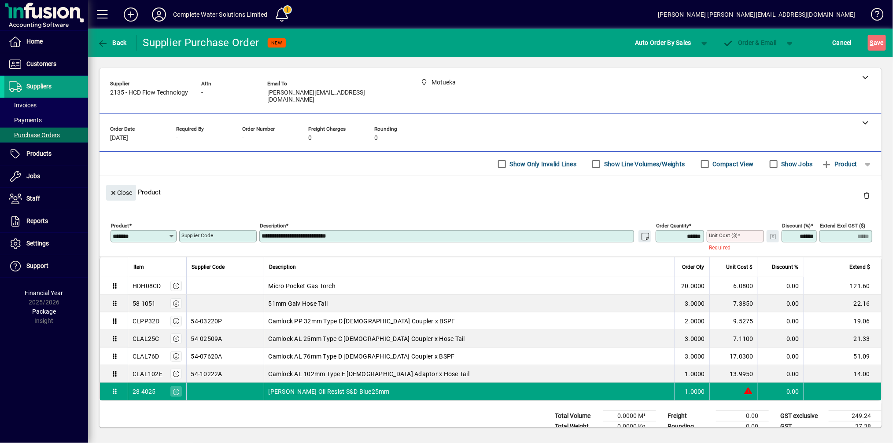 This screenshot has height=443, width=893. What do you see at coordinates (46, 221) in the screenshot?
I see `a: Reports` at bounding box center [46, 221].